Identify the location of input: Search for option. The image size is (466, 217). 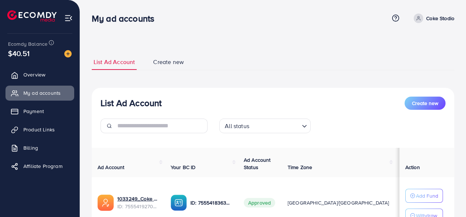
(275, 125).